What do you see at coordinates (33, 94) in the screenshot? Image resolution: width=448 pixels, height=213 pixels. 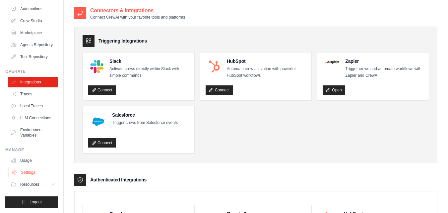 I see `a: Traces` at bounding box center [33, 94].